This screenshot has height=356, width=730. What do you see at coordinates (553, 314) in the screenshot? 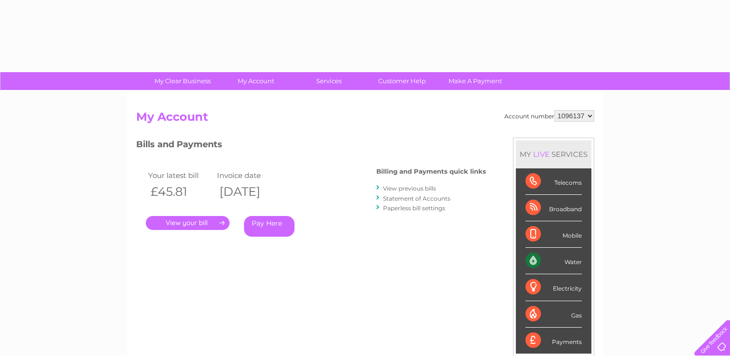
I see `div: Gas` at bounding box center [553, 314].